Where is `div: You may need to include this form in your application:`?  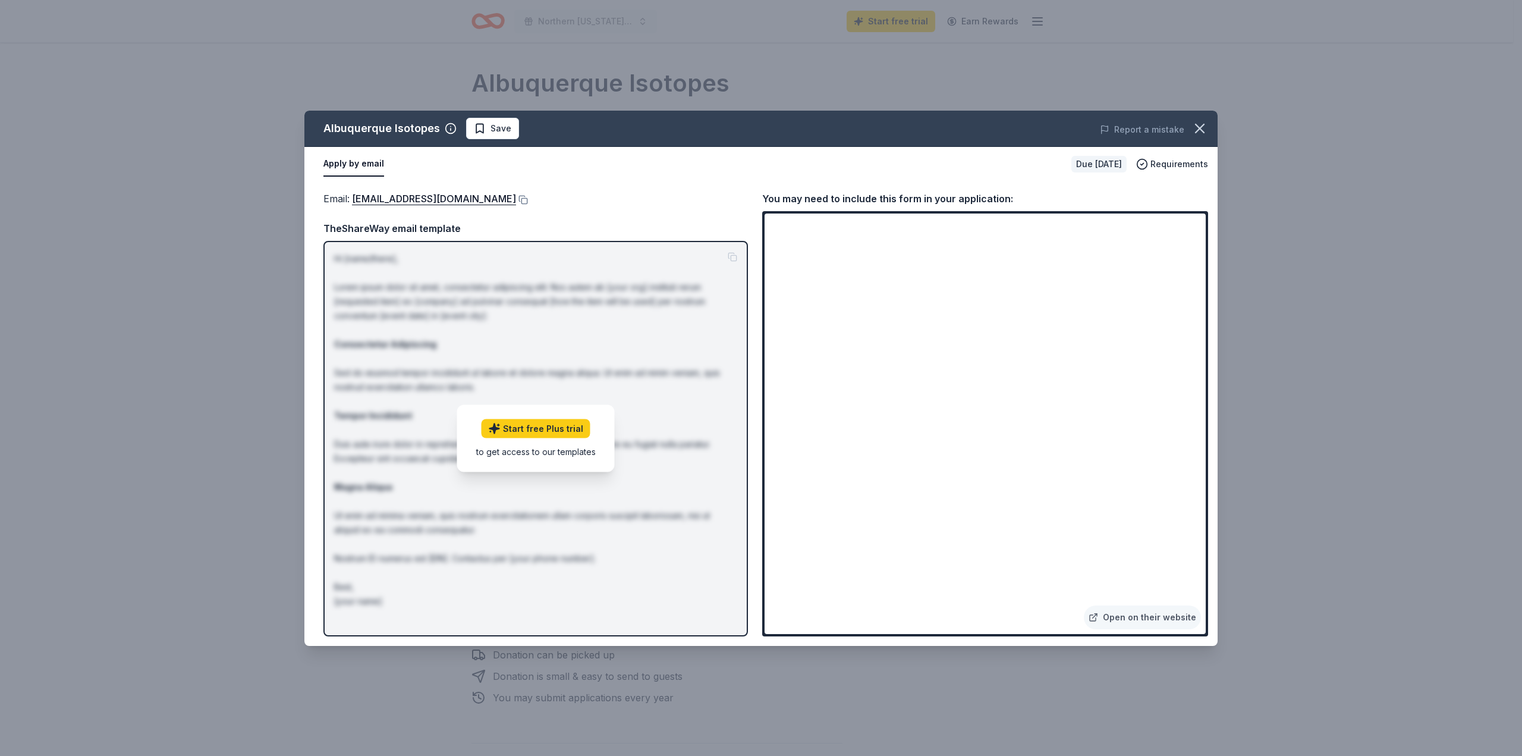
div: You may need to include this form in your application: is located at coordinates (985, 199).